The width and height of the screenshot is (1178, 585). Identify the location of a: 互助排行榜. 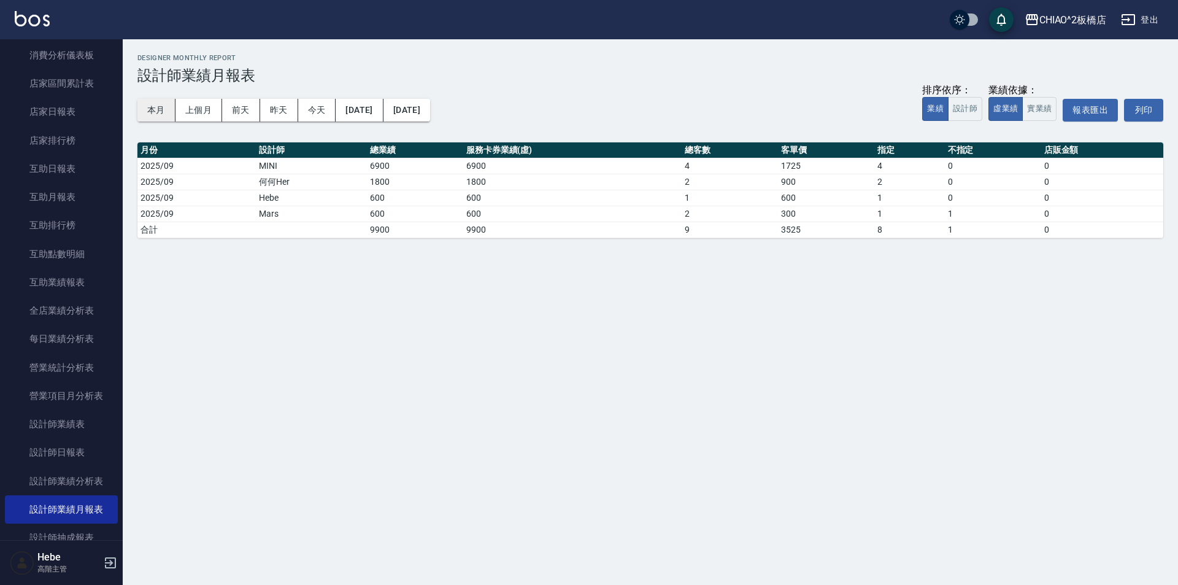
(61, 225).